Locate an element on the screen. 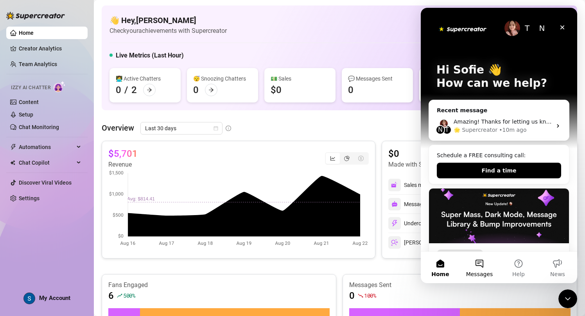 This screenshot has height=316, width=585. img: Profile image for Giselle is located at coordinates (92, 20).